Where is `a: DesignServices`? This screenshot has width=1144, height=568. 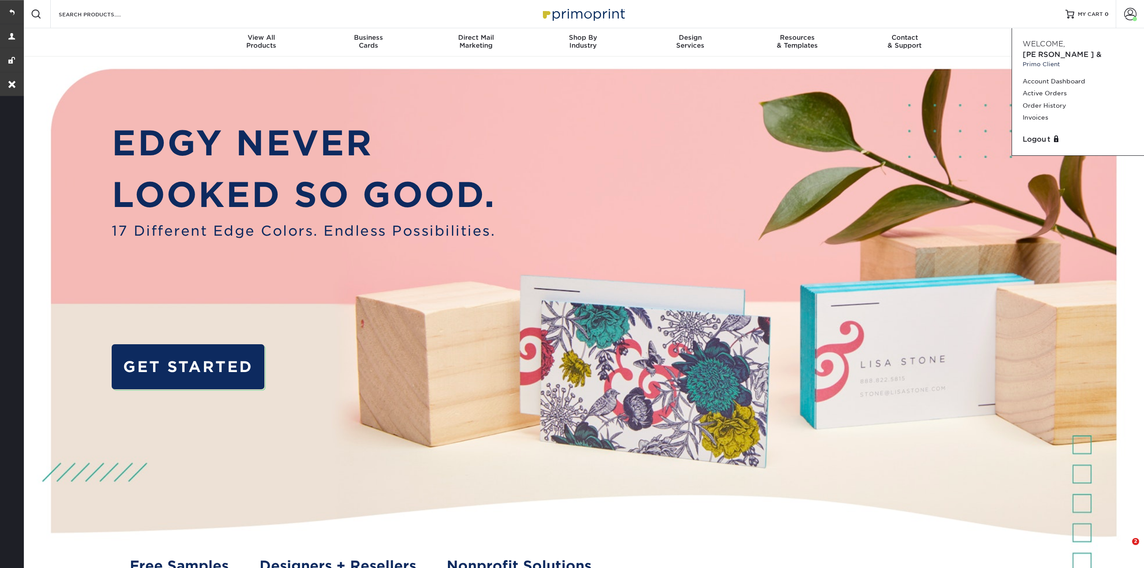 a: DesignServices is located at coordinates (690, 42).